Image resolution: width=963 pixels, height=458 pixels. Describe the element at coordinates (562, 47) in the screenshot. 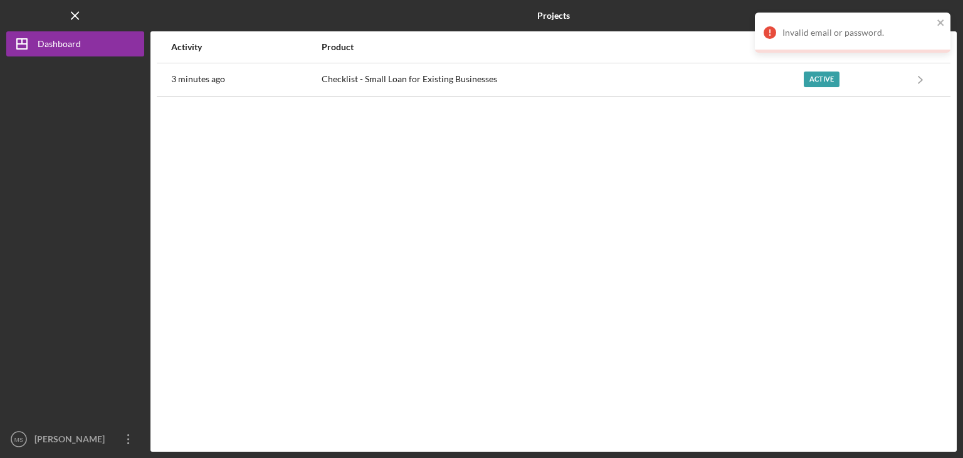

I see `div: Product` at that location.